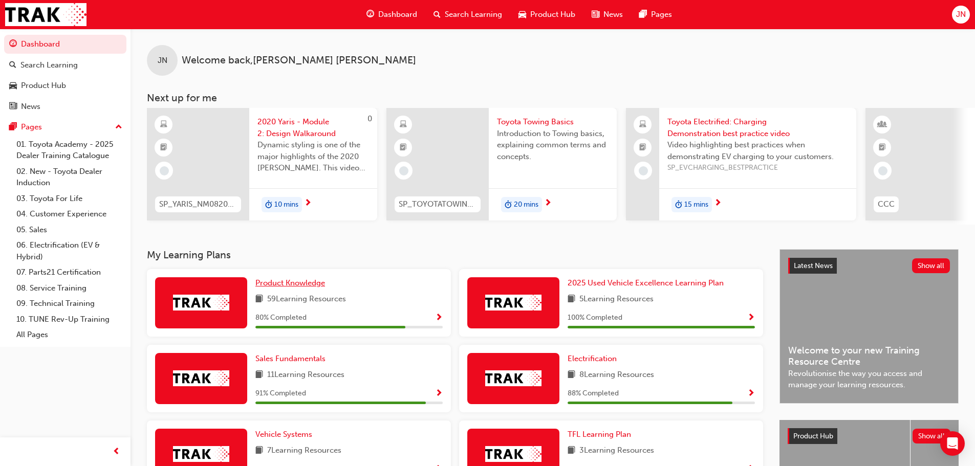  Describe the element at coordinates (69, 304) in the screenshot. I see `a: 09. Technical Training` at that location.